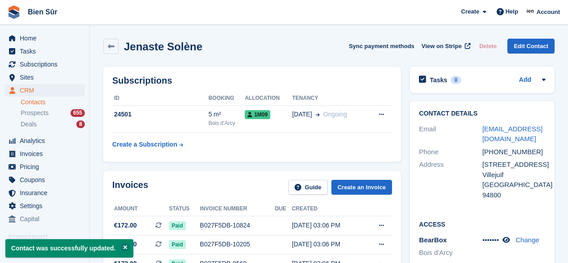 The image size is (568, 263). I want to click on div: B027F5DB-10824, so click(237, 225).